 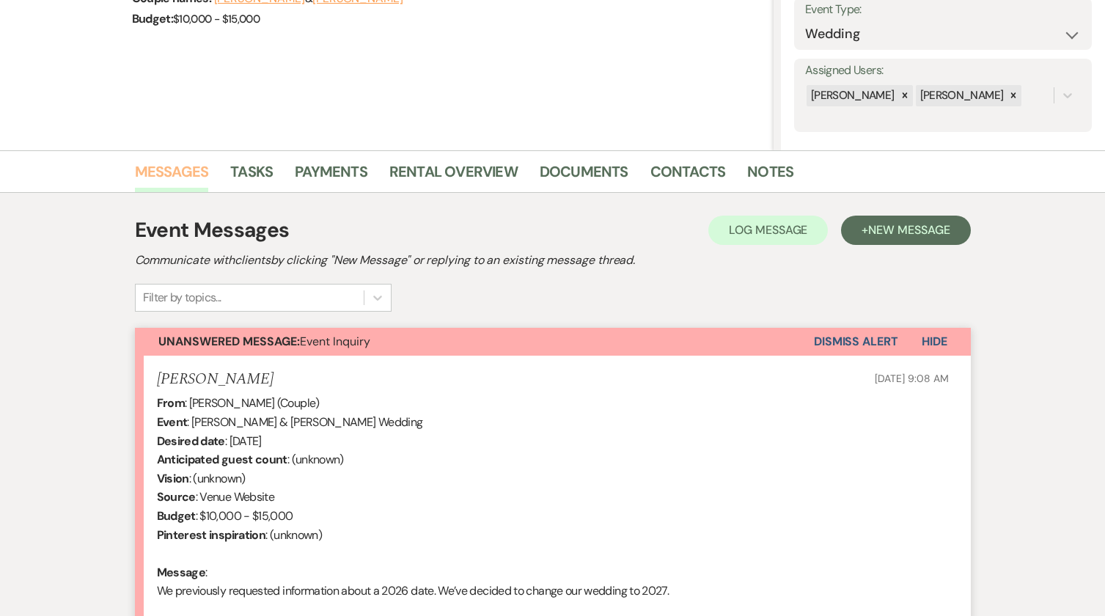 I want to click on button: Dismiss Alert, so click(x=856, y=342).